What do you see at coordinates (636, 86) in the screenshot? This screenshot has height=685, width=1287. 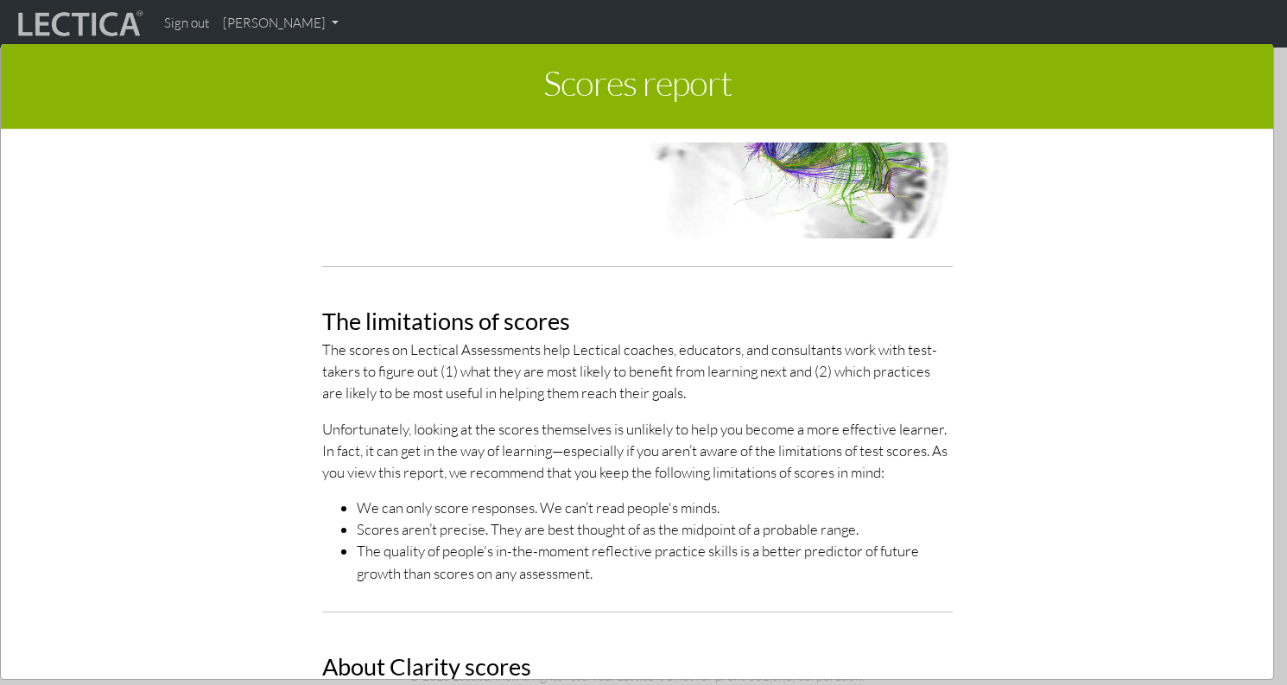 I see `h1: Scores report` at bounding box center [636, 86].